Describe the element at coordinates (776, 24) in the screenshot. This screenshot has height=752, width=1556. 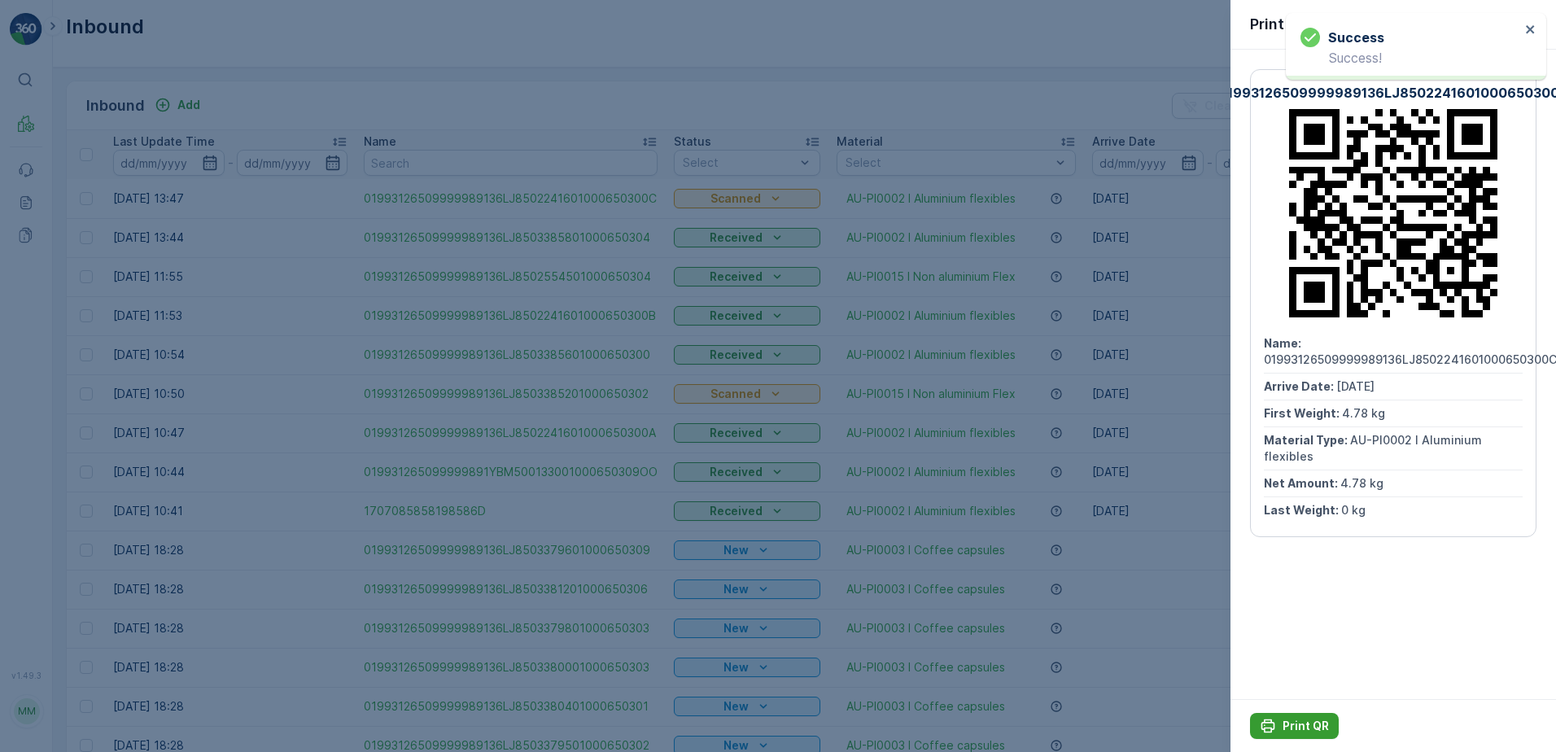
I see `p: 01993126509999989136LJ8502241601000650300B` at that location.